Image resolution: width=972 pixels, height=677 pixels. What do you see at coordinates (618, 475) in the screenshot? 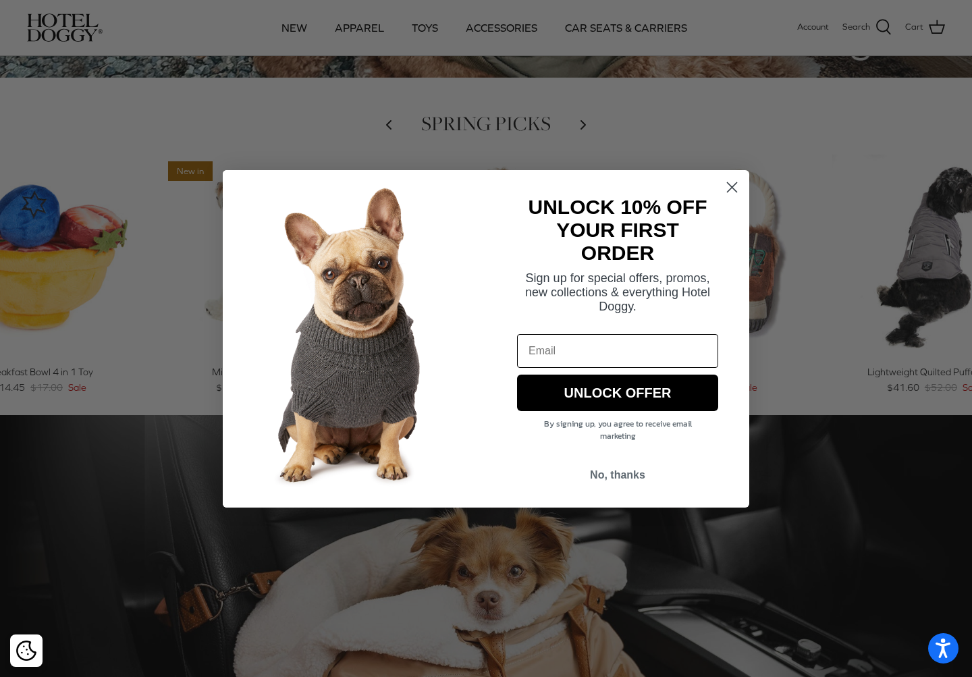
I see `button: No, thanks` at bounding box center [618, 475].